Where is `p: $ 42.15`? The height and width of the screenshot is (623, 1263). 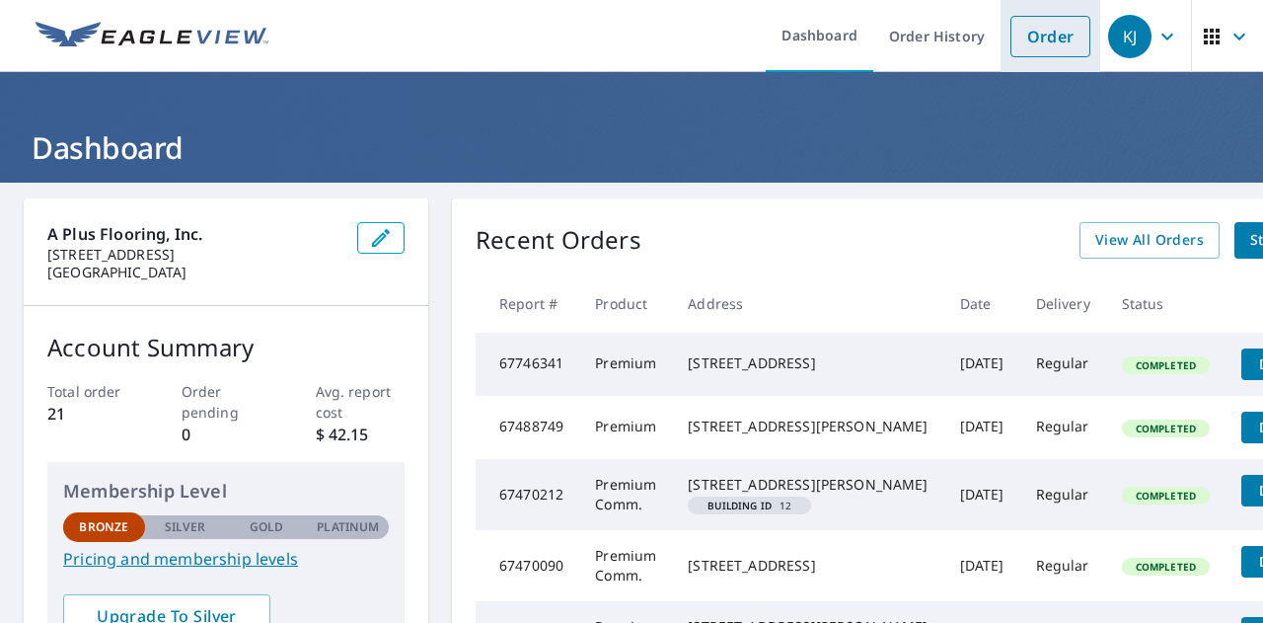 p: $ 42.15 is located at coordinates (360, 434).